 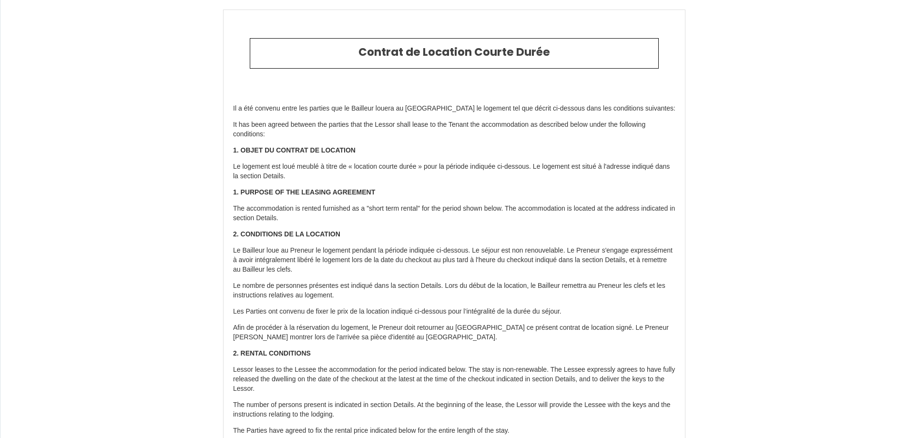 What do you see at coordinates (454, 260) in the screenshot?
I see `p: Le Bailleur loue au Preneur le logement pendant la période indiquée ci-dessous. Le séjour est non...` at bounding box center [454, 260].